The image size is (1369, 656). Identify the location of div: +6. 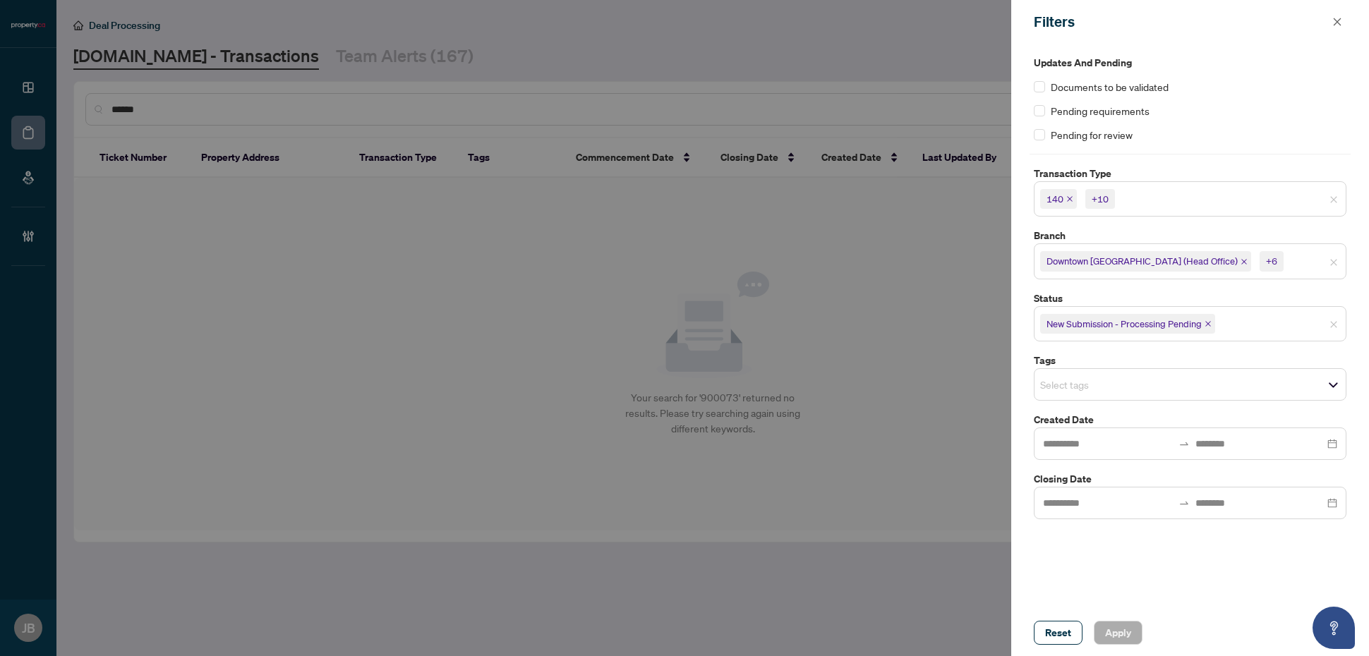
(1271, 261).